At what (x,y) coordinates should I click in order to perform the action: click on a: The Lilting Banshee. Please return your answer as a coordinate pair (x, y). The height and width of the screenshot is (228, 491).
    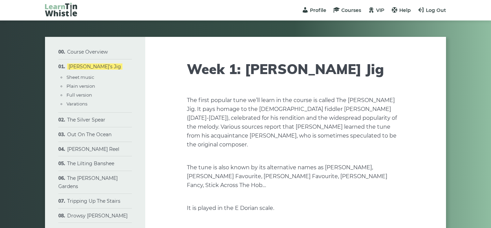
    Looking at the image, I should click on (91, 163).